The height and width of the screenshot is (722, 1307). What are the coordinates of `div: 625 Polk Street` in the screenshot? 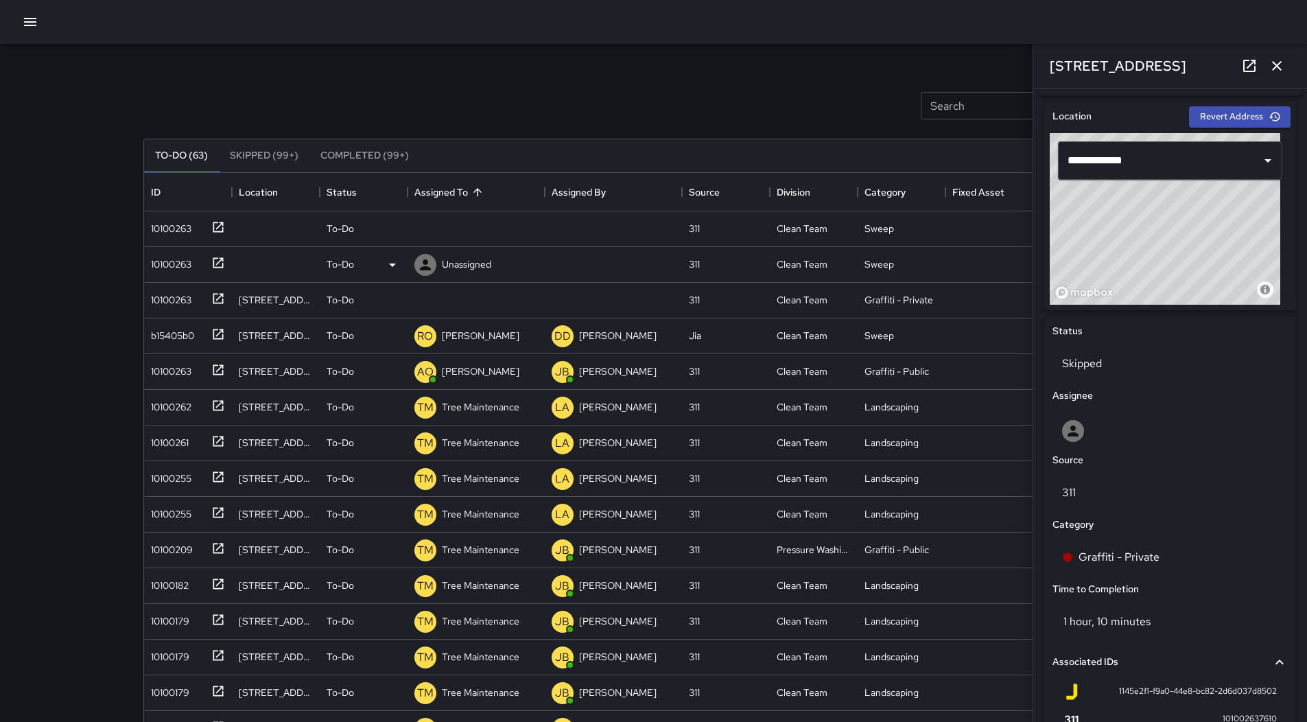 It's located at (276, 335).